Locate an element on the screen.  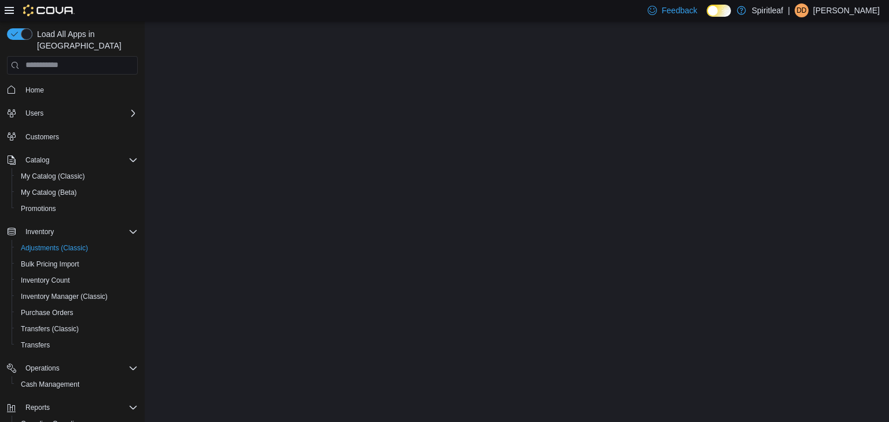
button: Inventory Manager (Classic) is located at coordinates (77, 297).